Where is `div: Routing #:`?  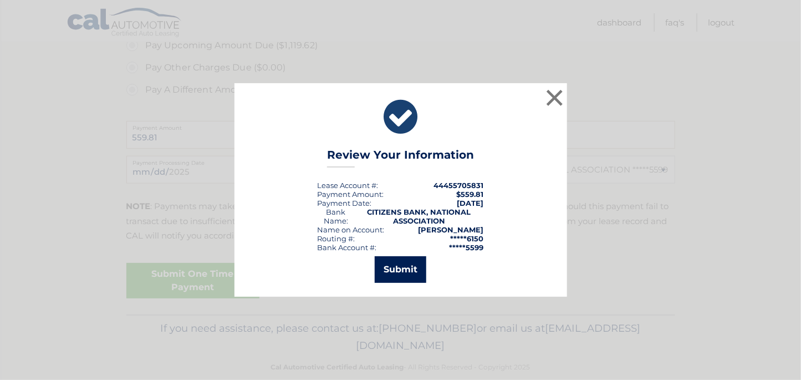 div: Routing #: is located at coordinates (336, 238).